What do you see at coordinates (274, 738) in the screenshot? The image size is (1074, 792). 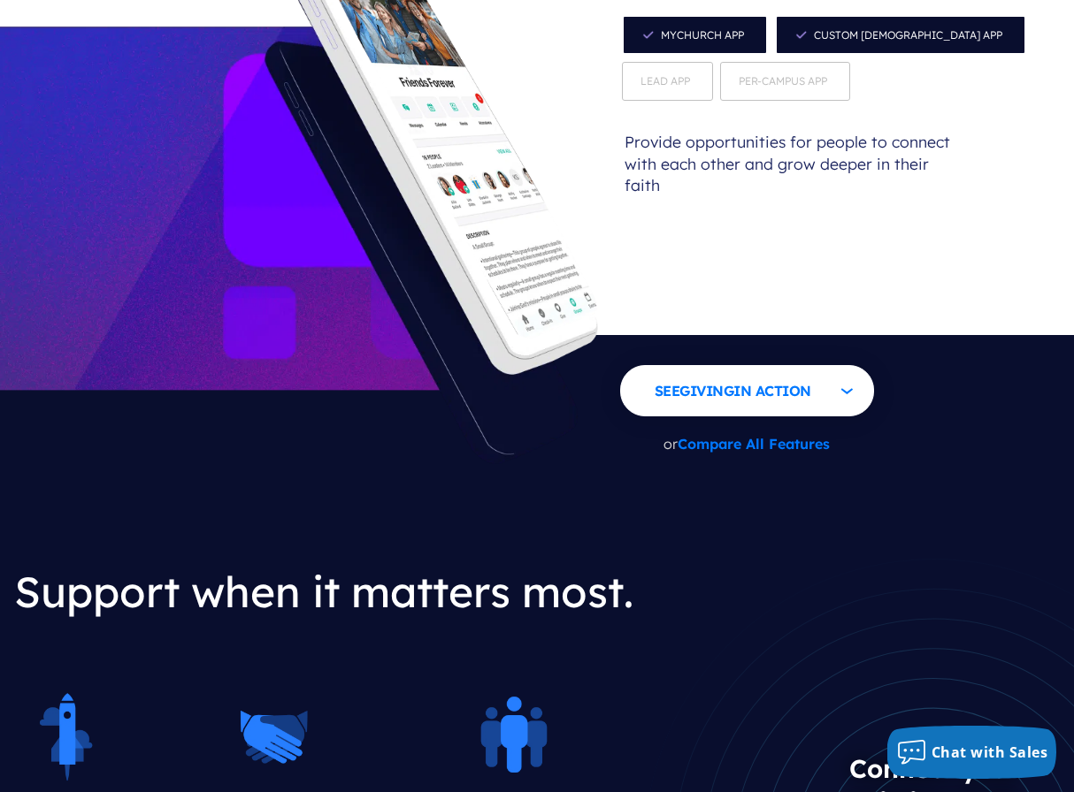 I see `img: pp-icon-partners.png` at bounding box center [274, 738].